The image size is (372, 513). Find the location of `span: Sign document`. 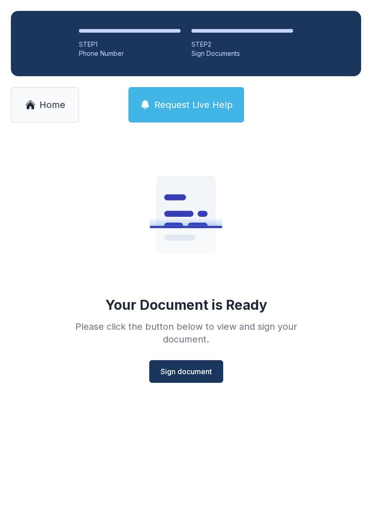

span: Sign document is located at coordinates (186, 372).